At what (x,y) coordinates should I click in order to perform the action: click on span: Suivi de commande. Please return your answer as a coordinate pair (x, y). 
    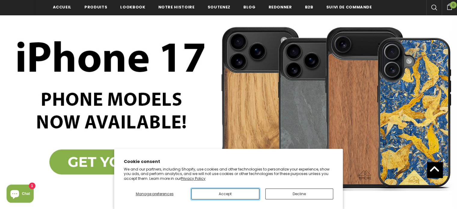
    Looking at the image, I should click on (349, 7).